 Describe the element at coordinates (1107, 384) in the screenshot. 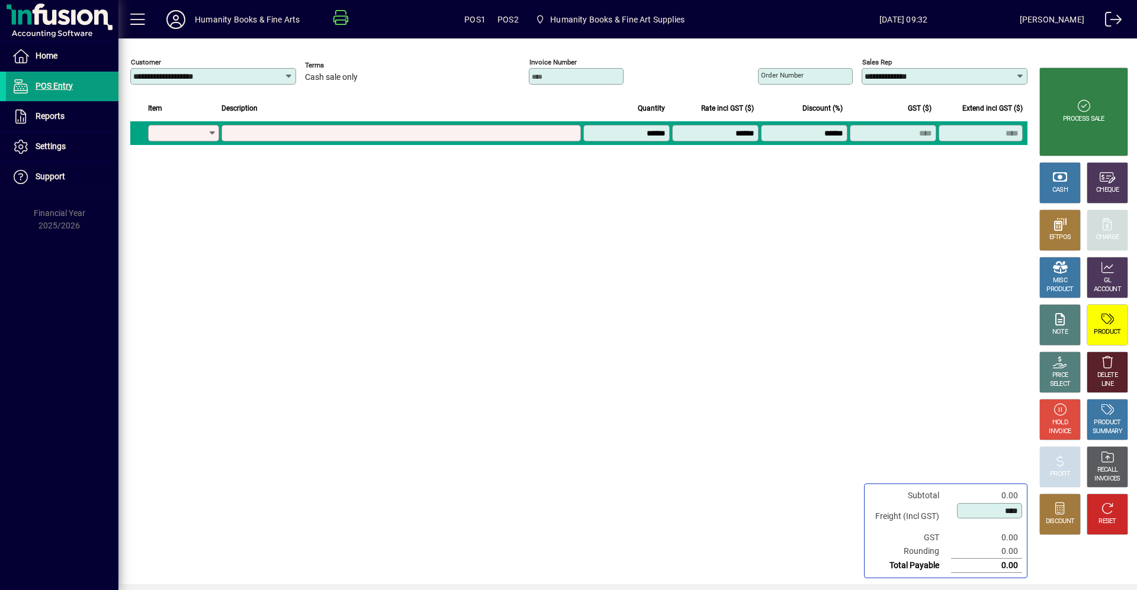

I see `div: LINE` at that location.